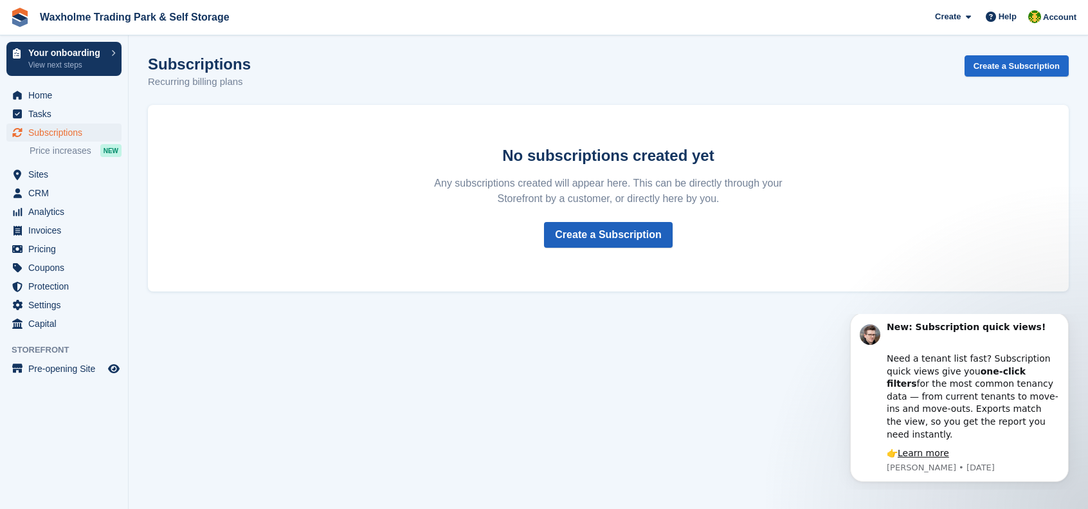 The height and width of the screenshot is (509, 1088). Describe the element at coordinates (114, 369) in the screenshot. I see `a: Preview store` at that location.